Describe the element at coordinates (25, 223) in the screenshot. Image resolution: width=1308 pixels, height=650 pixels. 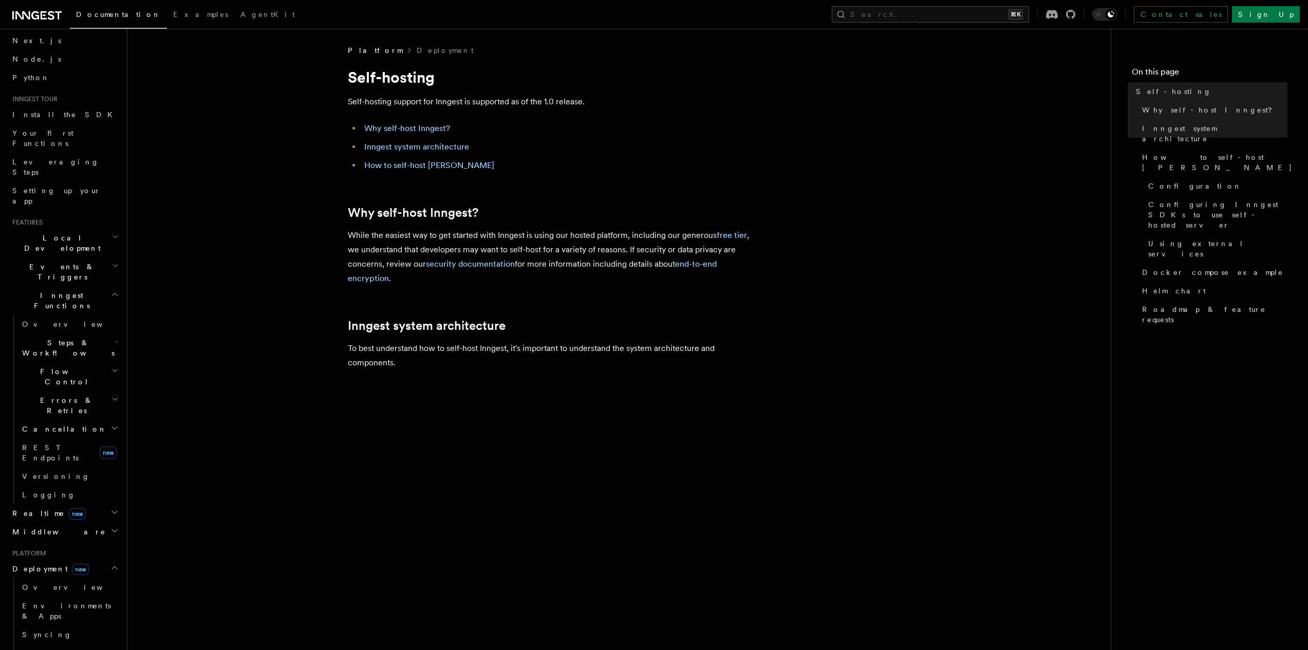
I see `span: Features` at that location.